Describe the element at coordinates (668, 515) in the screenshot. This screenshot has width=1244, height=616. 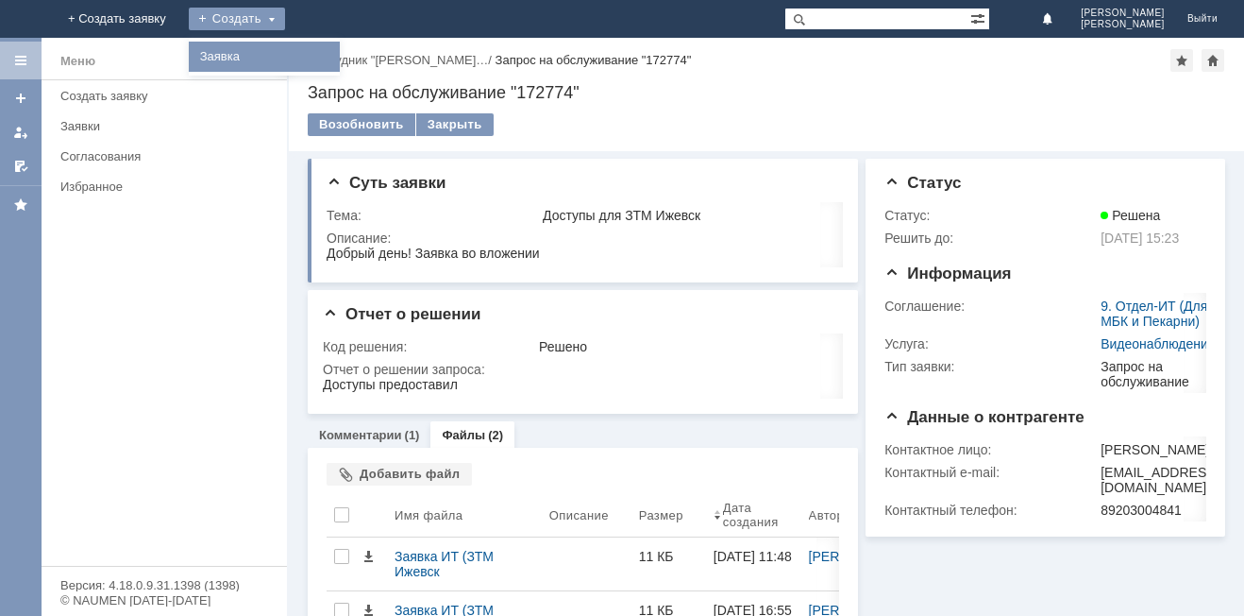
I see `th: Размер` at that location.